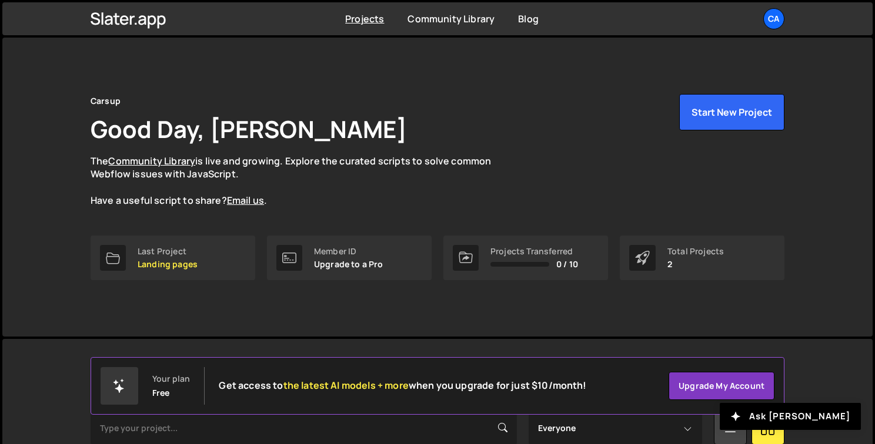 The image size is (875, 444). I want to click on a: Ca, so click(774, 19).